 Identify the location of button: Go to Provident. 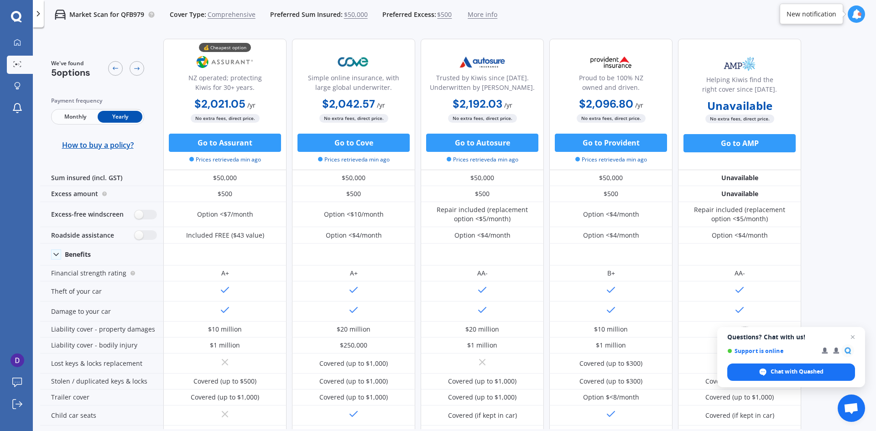
(611, 143).